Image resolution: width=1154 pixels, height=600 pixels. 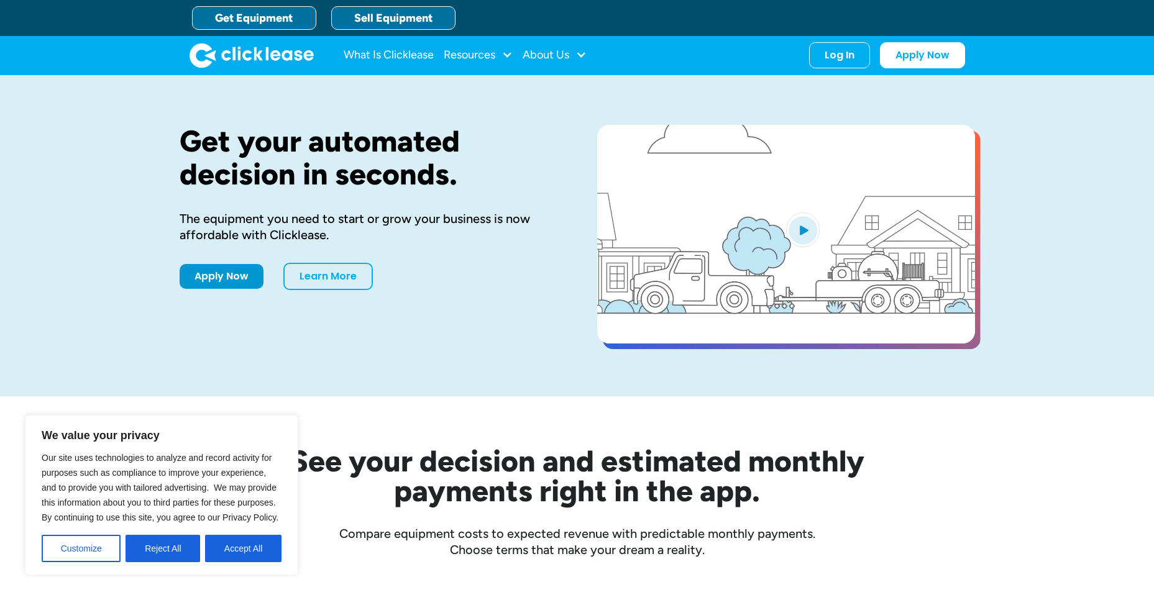 I want to click on button: Reject All, so click(x=163, y=549).